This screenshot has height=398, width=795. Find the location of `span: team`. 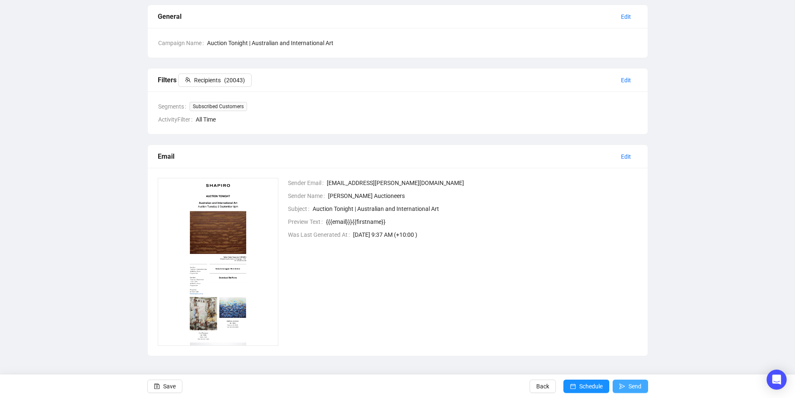

span: team is located at coordinates (188, 80).